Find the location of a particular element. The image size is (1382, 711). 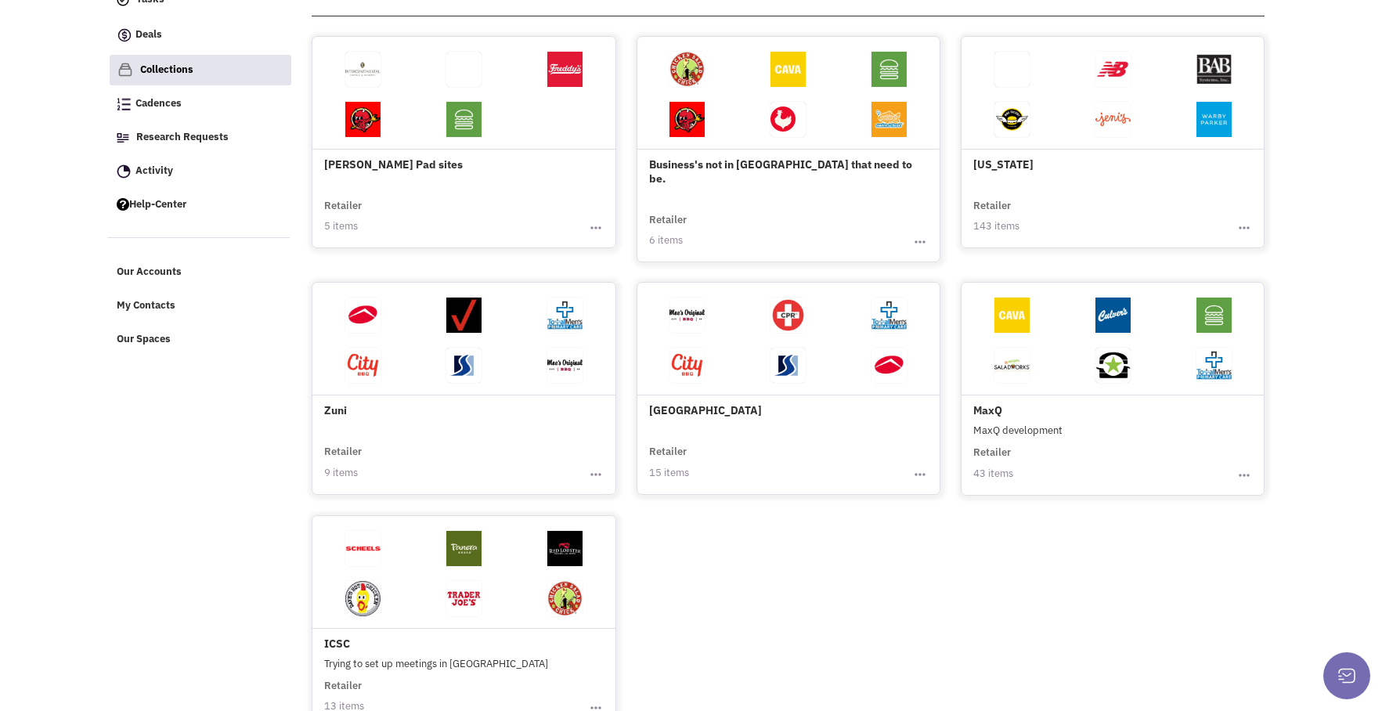

span: 43 items is located at coordinates (993, 473).